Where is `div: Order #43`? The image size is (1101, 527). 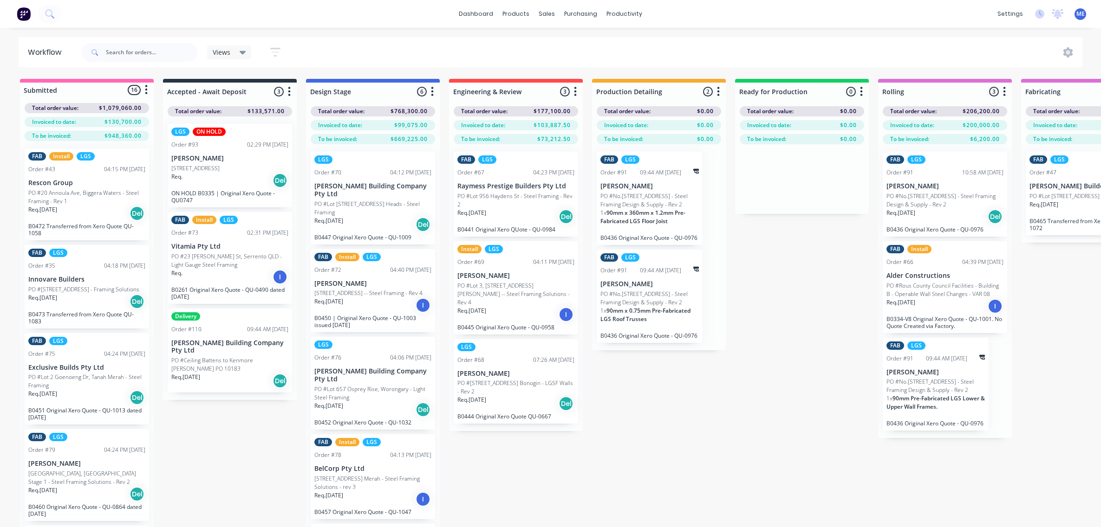 div: Order #43 is located at coordinates (42, 169).